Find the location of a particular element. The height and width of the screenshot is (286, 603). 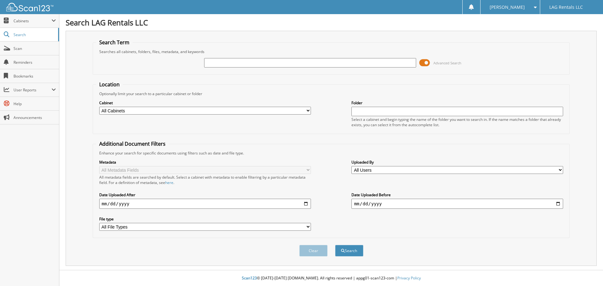

span: Cabinets is located at coordinates (32, 21).